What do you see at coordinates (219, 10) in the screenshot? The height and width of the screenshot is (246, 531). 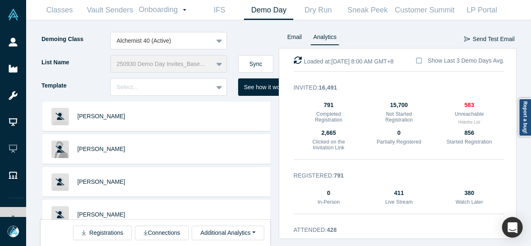 I see `a: IFS` at bounding box center [219, 10].